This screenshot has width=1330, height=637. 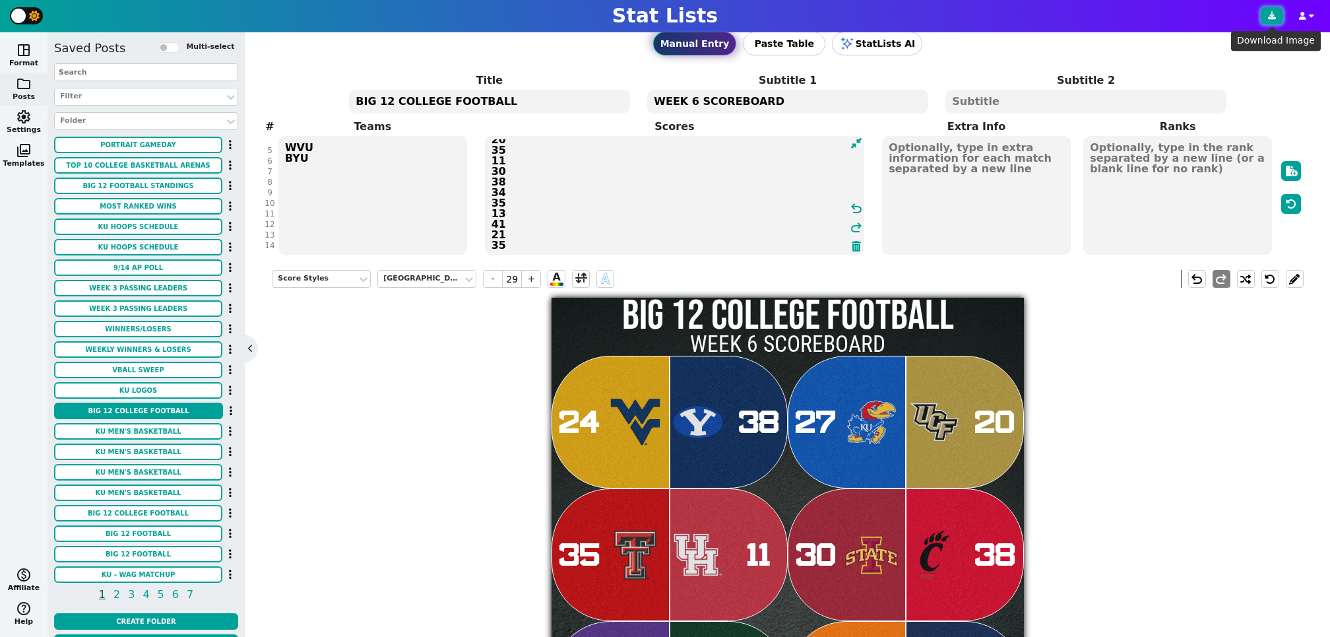 I want to click on span: photo_library, so click(x=24, y=150).